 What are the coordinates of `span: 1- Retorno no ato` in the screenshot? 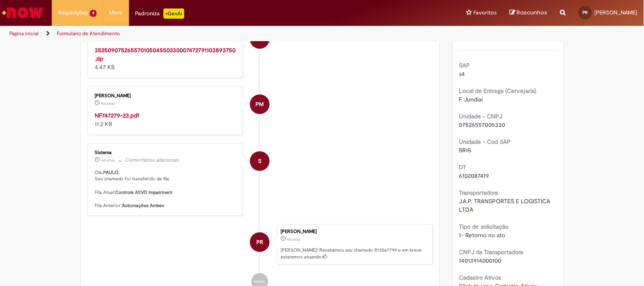 It's located at (482, 235).